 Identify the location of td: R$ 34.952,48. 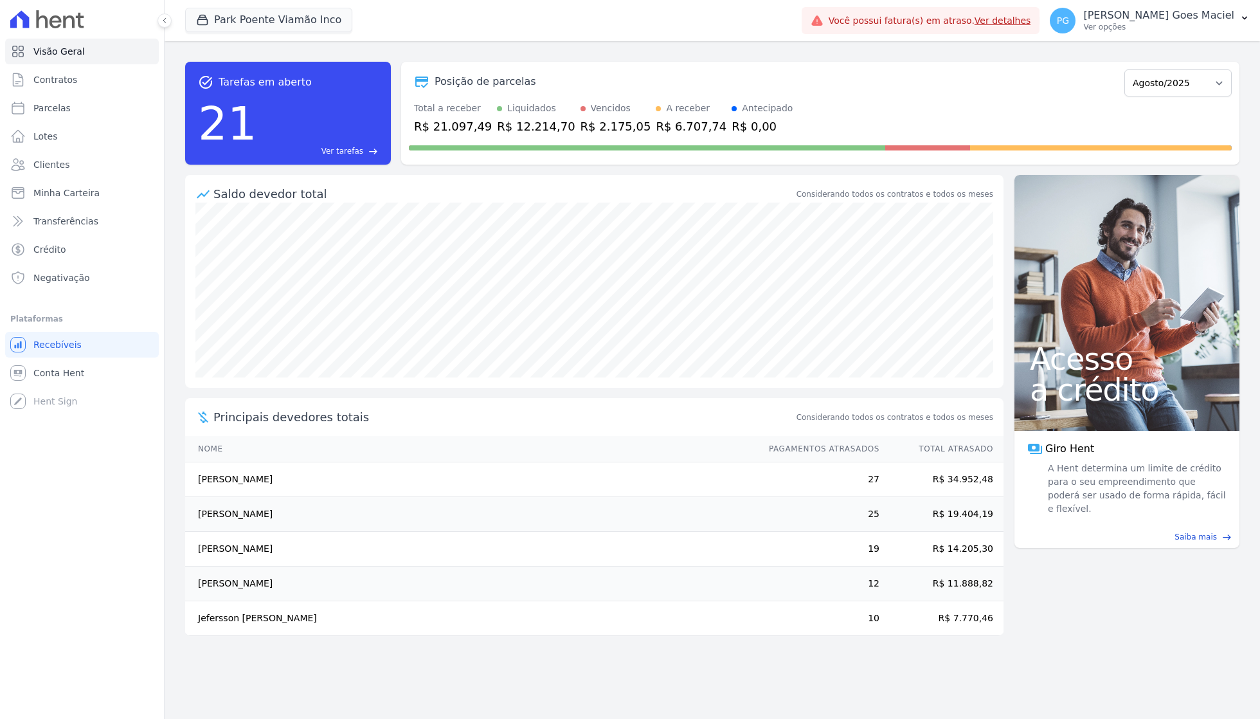
(942, 480).